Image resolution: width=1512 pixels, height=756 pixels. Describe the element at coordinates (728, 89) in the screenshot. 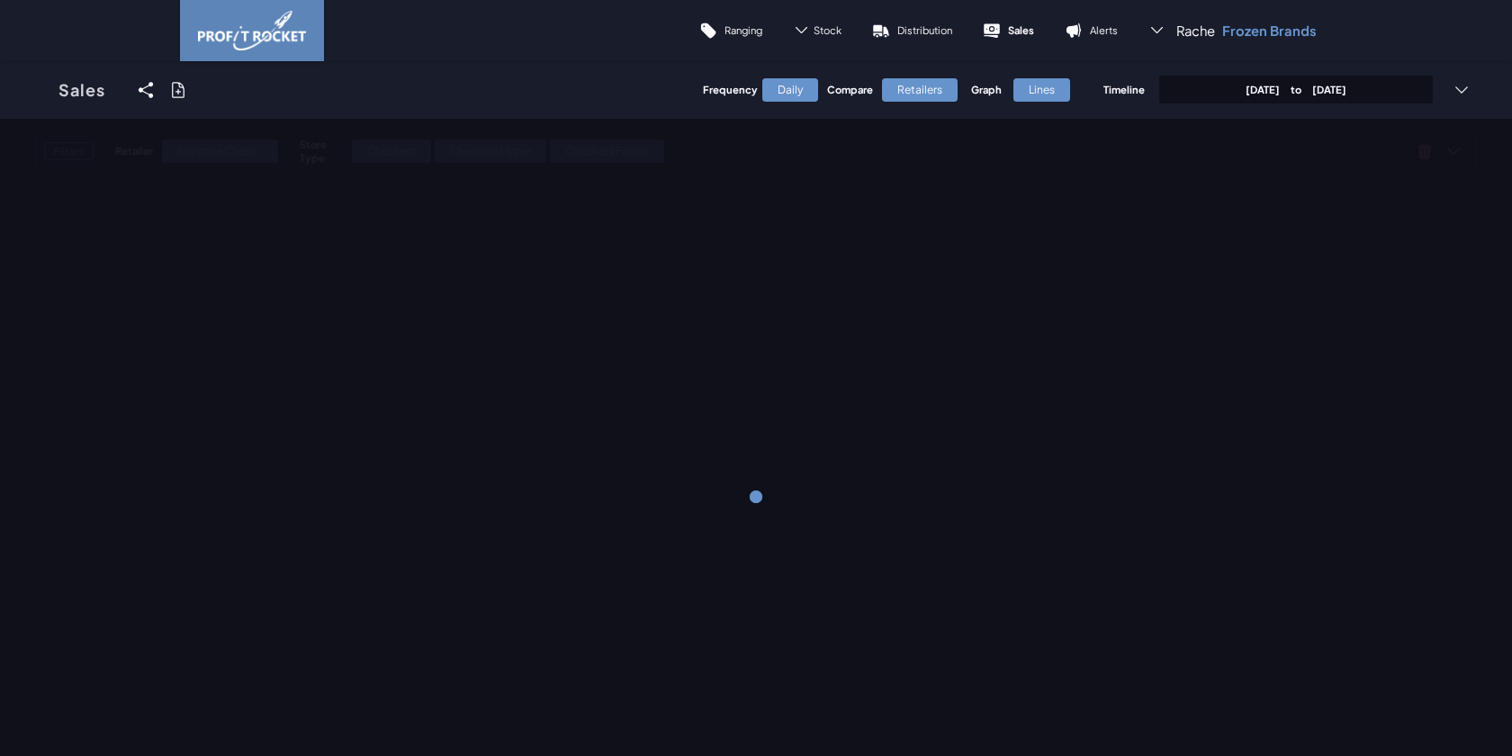

I see `h4: Frequency` at that location.